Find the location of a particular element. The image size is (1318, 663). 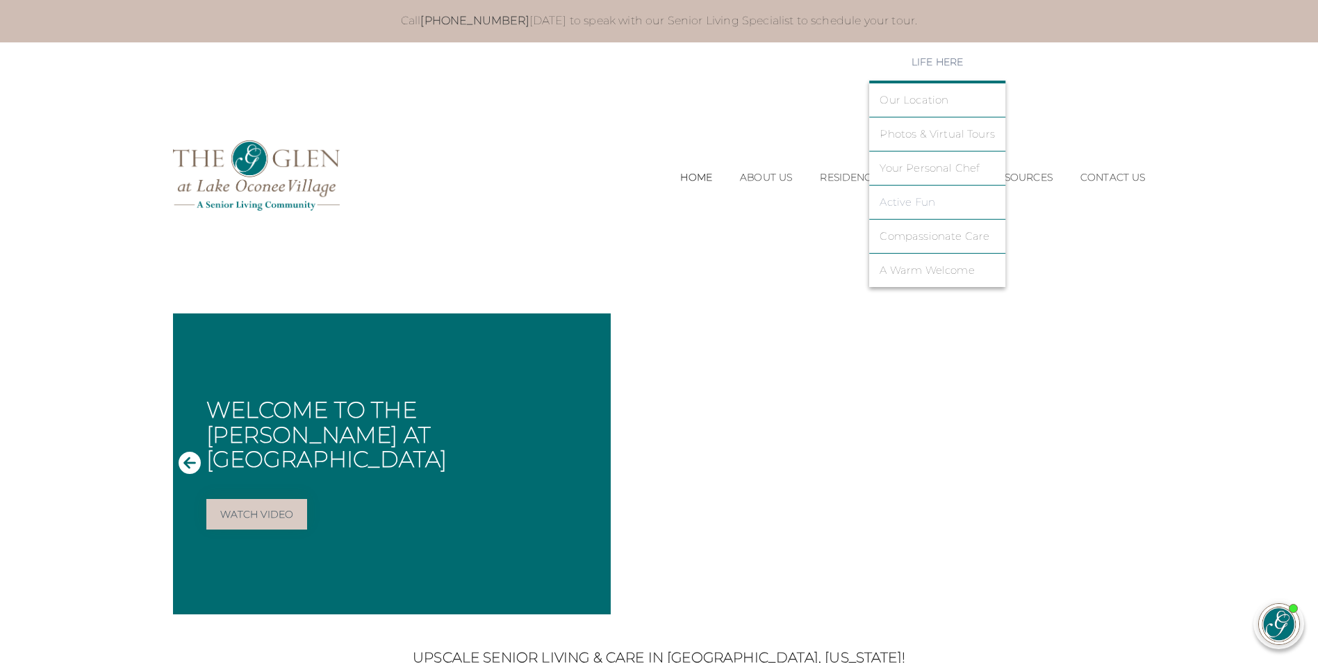

img: The Glen Lake Oconee Home is located at coordinates (256, 175).